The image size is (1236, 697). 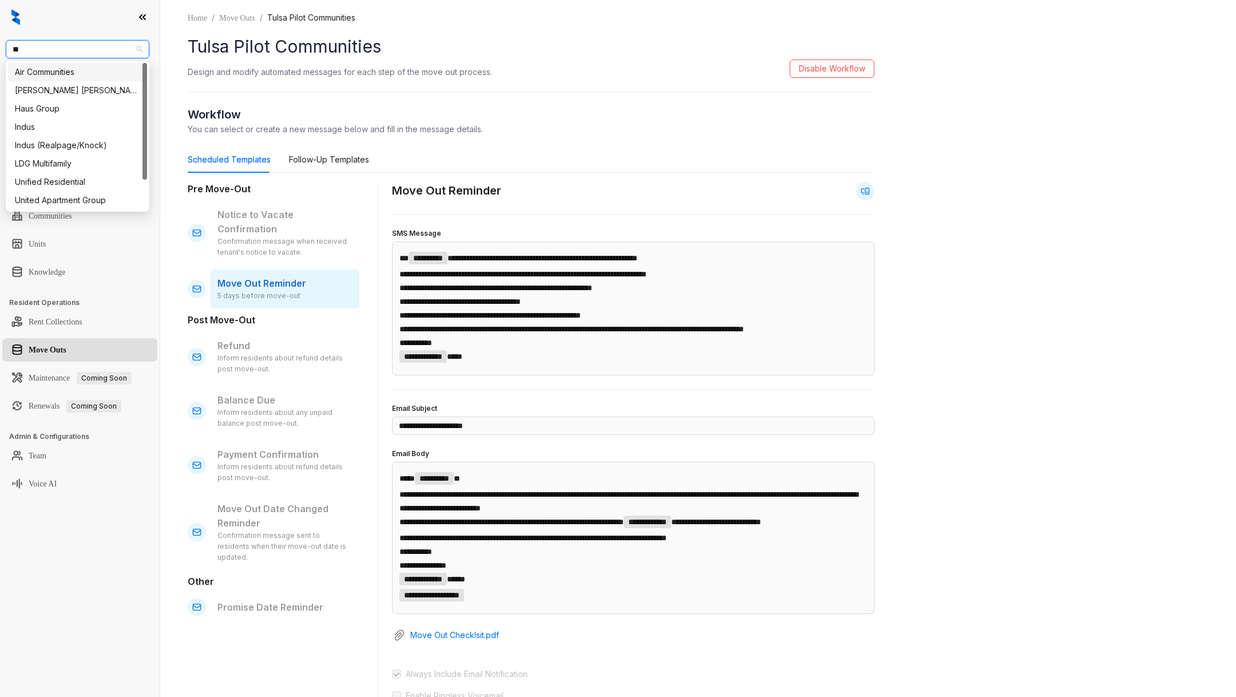 What do you see at coordinates (399, 635) in the screenshot?
I see `span: paper-clip` at bounding box center [399, 635].